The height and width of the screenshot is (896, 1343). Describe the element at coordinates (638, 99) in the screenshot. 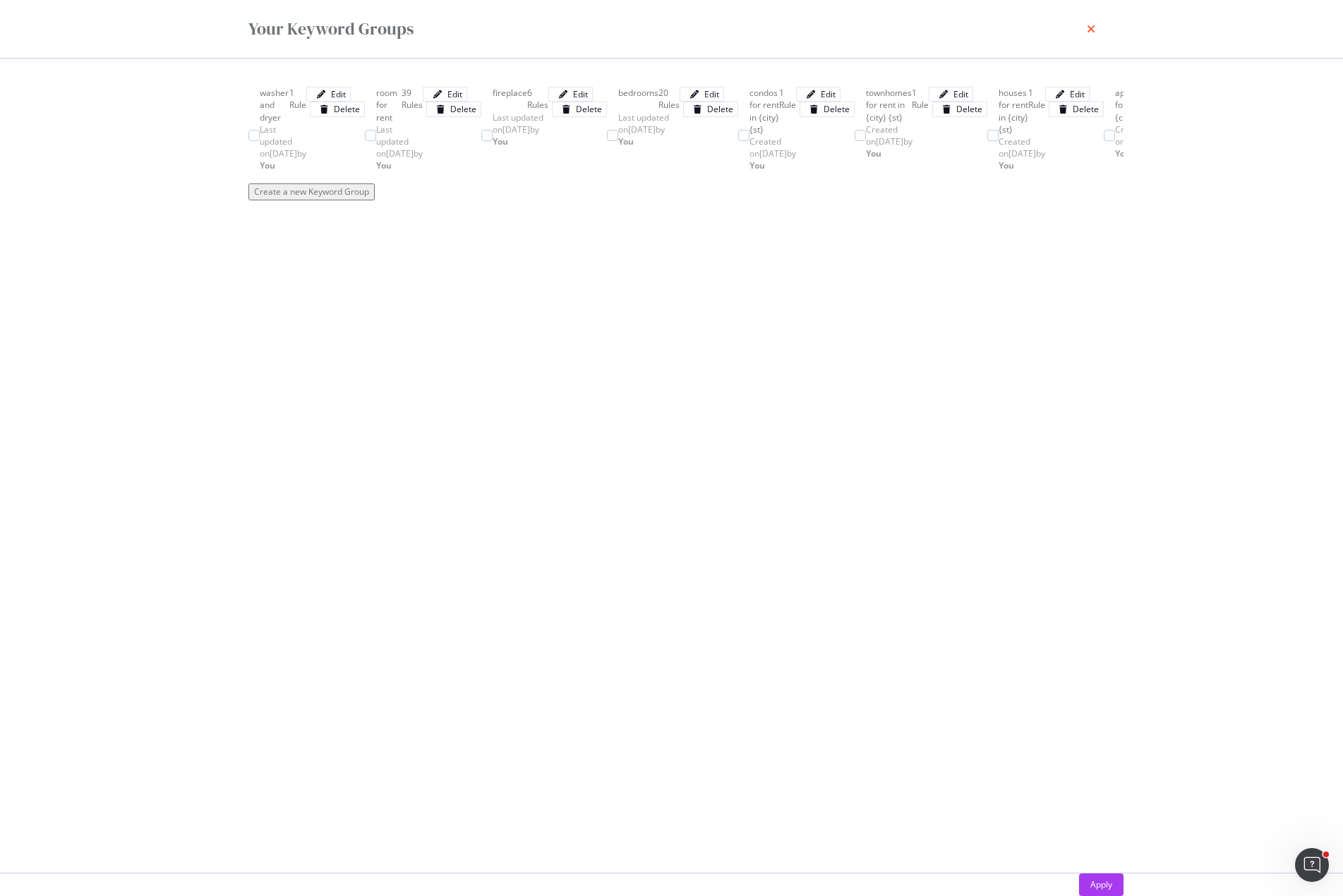

I see `div: bedrooms` at that location.